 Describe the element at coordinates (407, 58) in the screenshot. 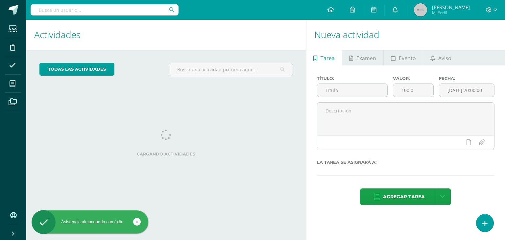

I see `span: Evento` at that location.